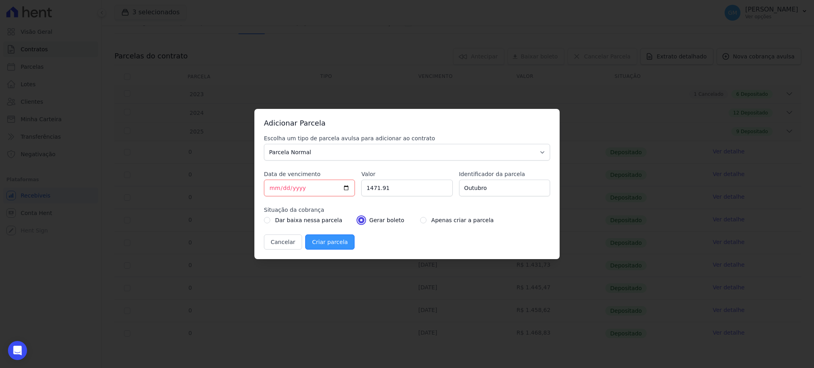 This screenshot has height=368, width=814. What do you see at coordinates (308, 220) in the screenshot?
I see `label: Dar baixa nessa parcela` at bounding box center [308, 220].